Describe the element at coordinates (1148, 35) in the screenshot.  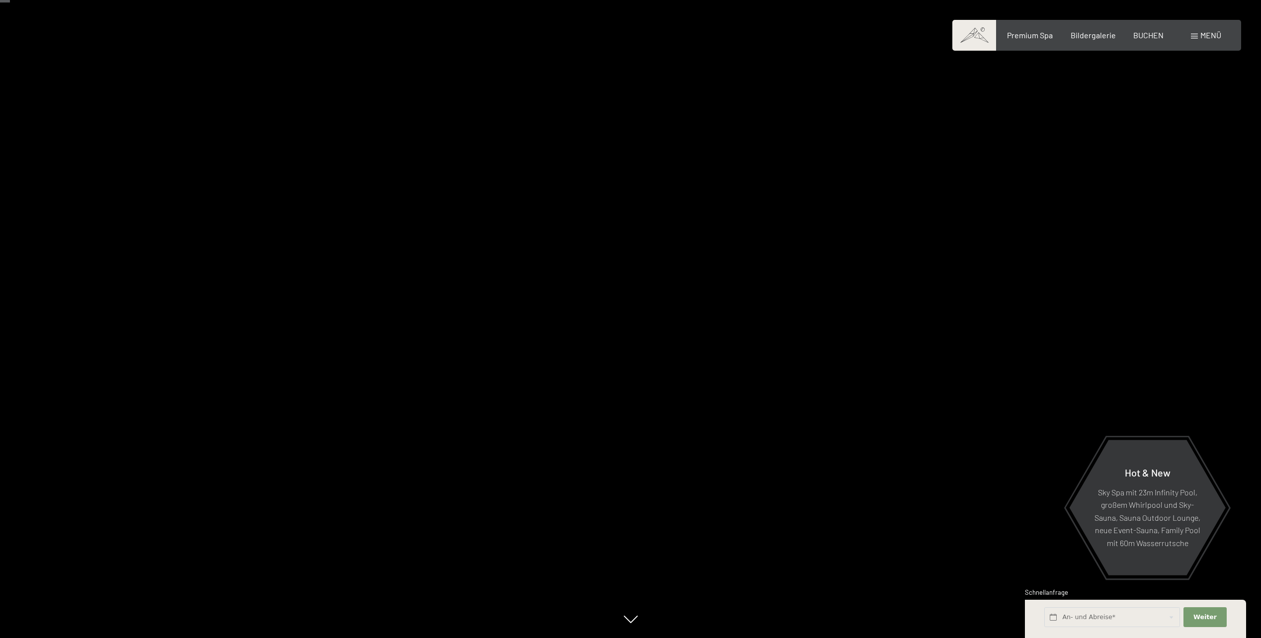
I see `a: BUCHEN` at that location.